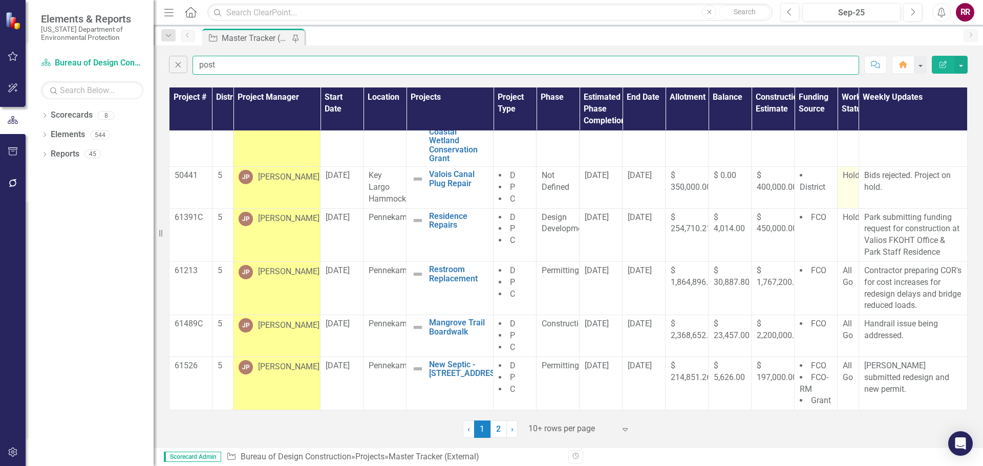 The height and width of the screenshot is (466, 983). What do you see at coordinates (190, 324) in the screenshot?
I see `p: 61489C` at bounding box center [190, 324].